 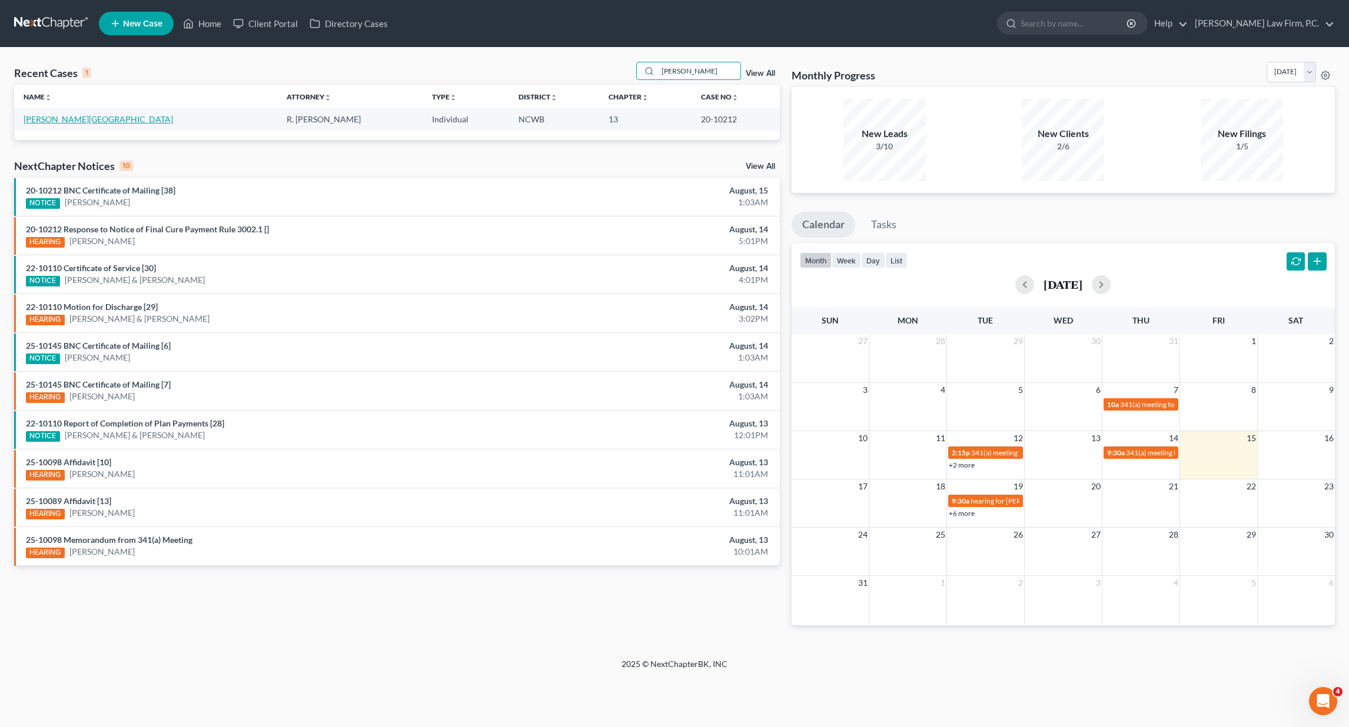 I want to click on div: Recent Cases, so click(x=52, y=73).